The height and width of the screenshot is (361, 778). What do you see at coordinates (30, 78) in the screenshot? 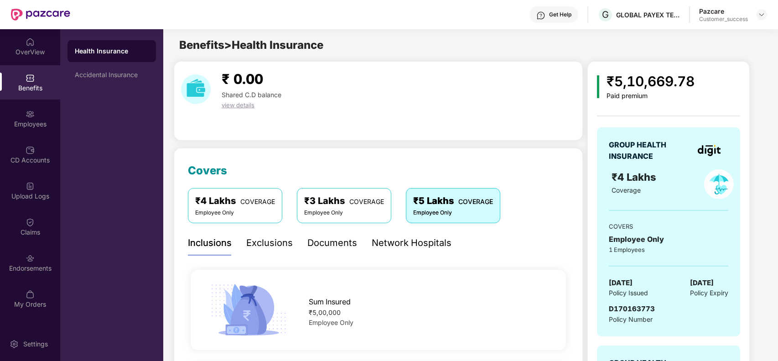
I see `img: svg+xml;base64,PHN2ZyBpZD0iQmVuZWZpdHMiIHhtbG5zPSJodHRwOi8vd3d3LnczLm9yZy8yMDAwL3N2ZyIgd2lkdGg9Ij...` at bounding box center [30, 78].